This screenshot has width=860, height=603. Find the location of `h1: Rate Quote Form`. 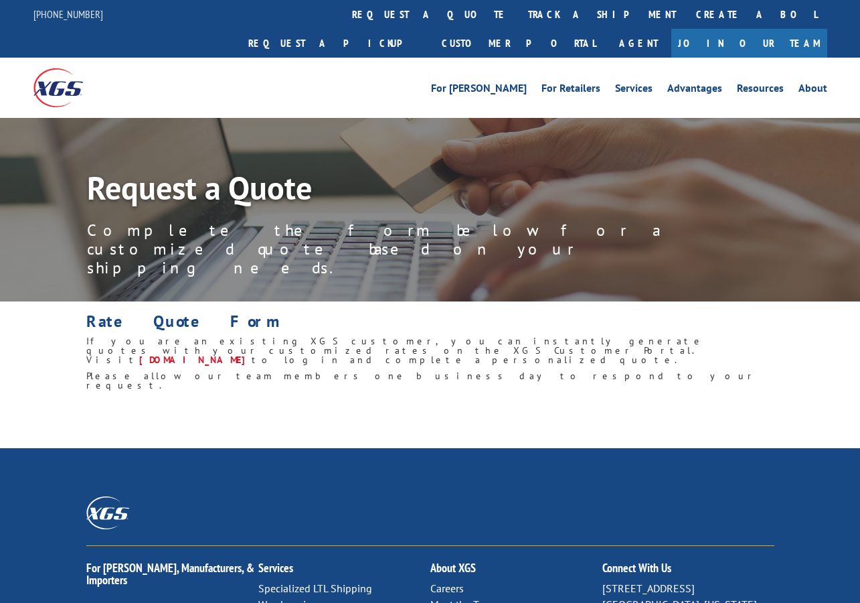

h1: Rate Quote Form is located at coordinates (430, 325).